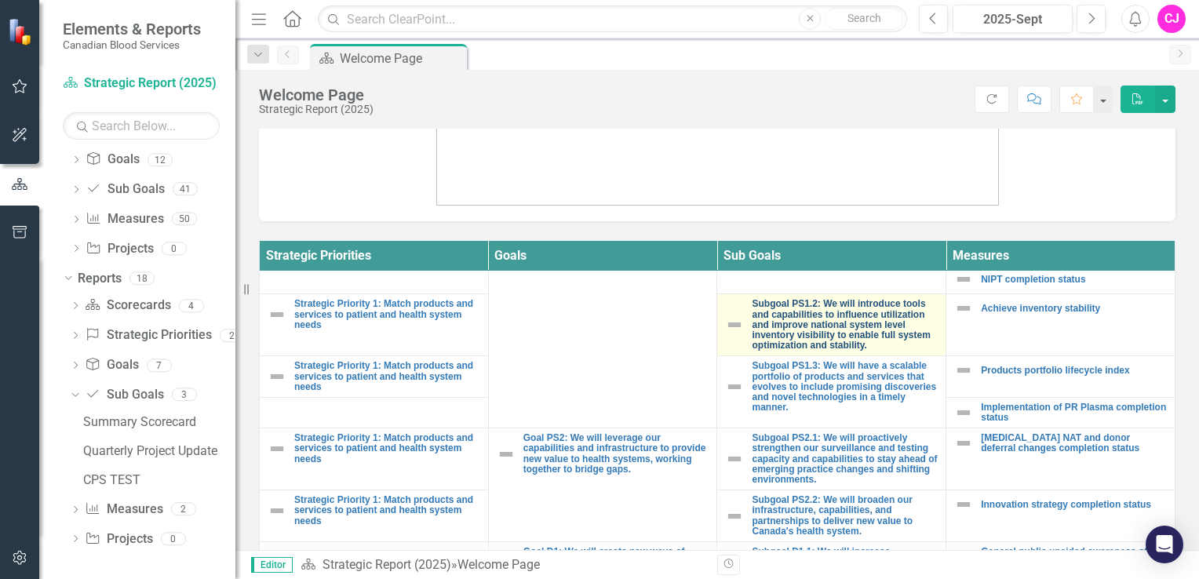  What do you see at coordinates (100, 278) in the screenshot?
I see `a: Reports` at bounding box center [100, 278].